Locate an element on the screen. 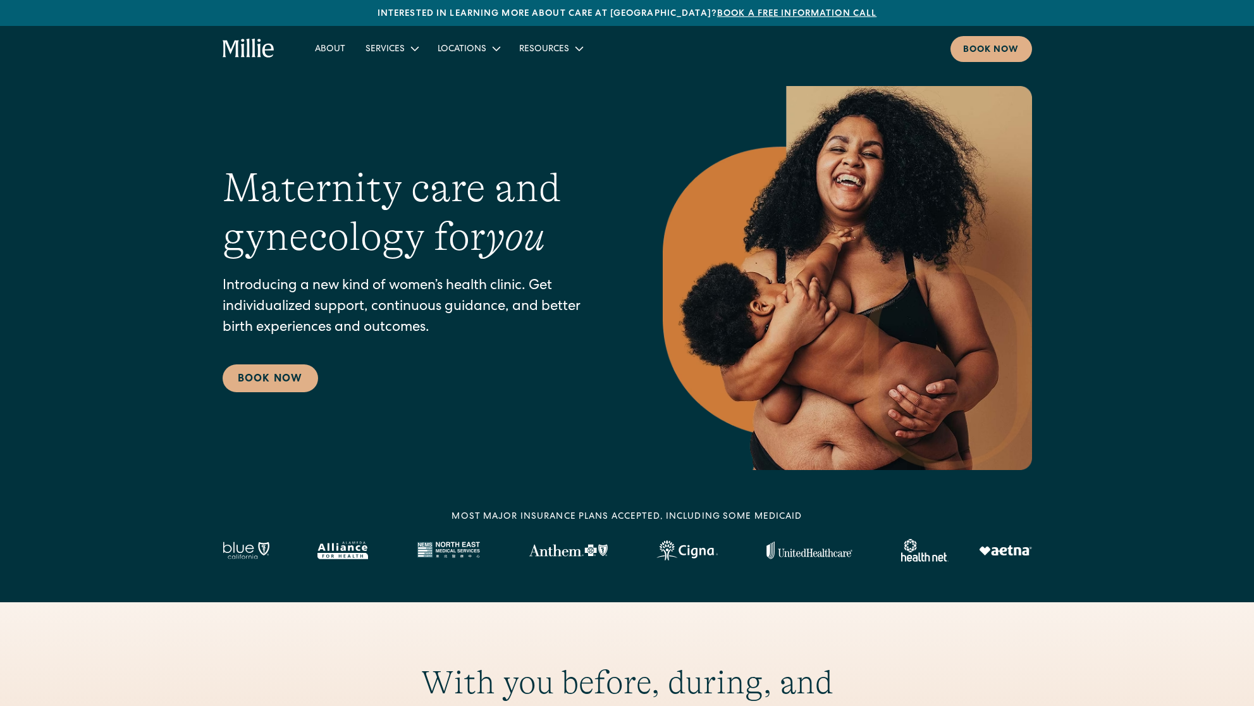 This screenshot has width=1254, height=706. a: home is located at coordinates (249, 49).